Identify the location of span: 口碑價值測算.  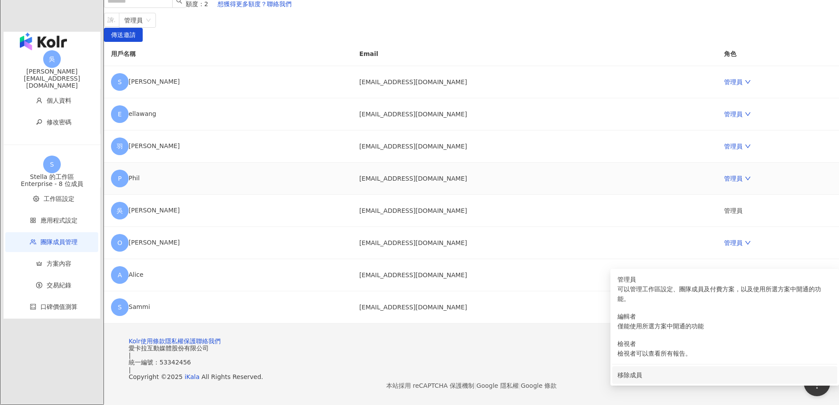
(59, 307).